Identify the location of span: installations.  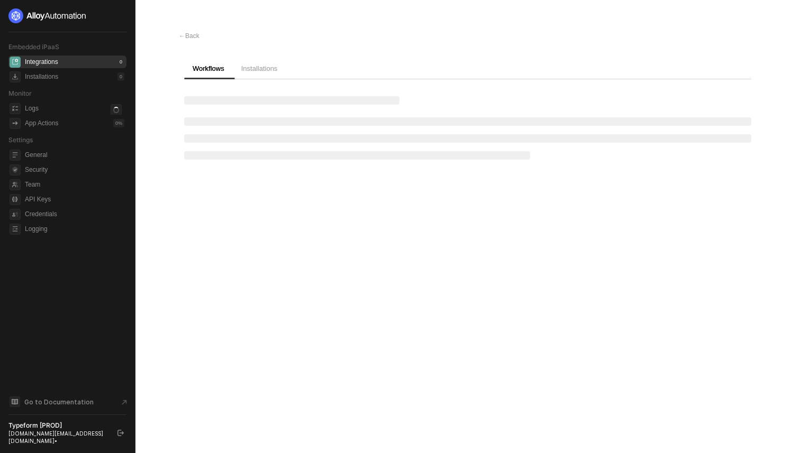
(15, 77).